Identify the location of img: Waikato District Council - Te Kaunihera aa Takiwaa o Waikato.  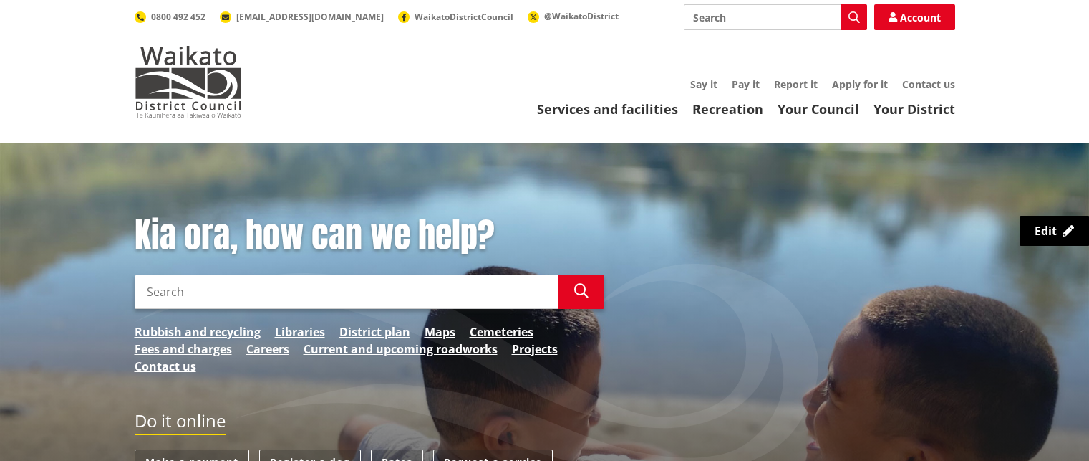
(188, 82).